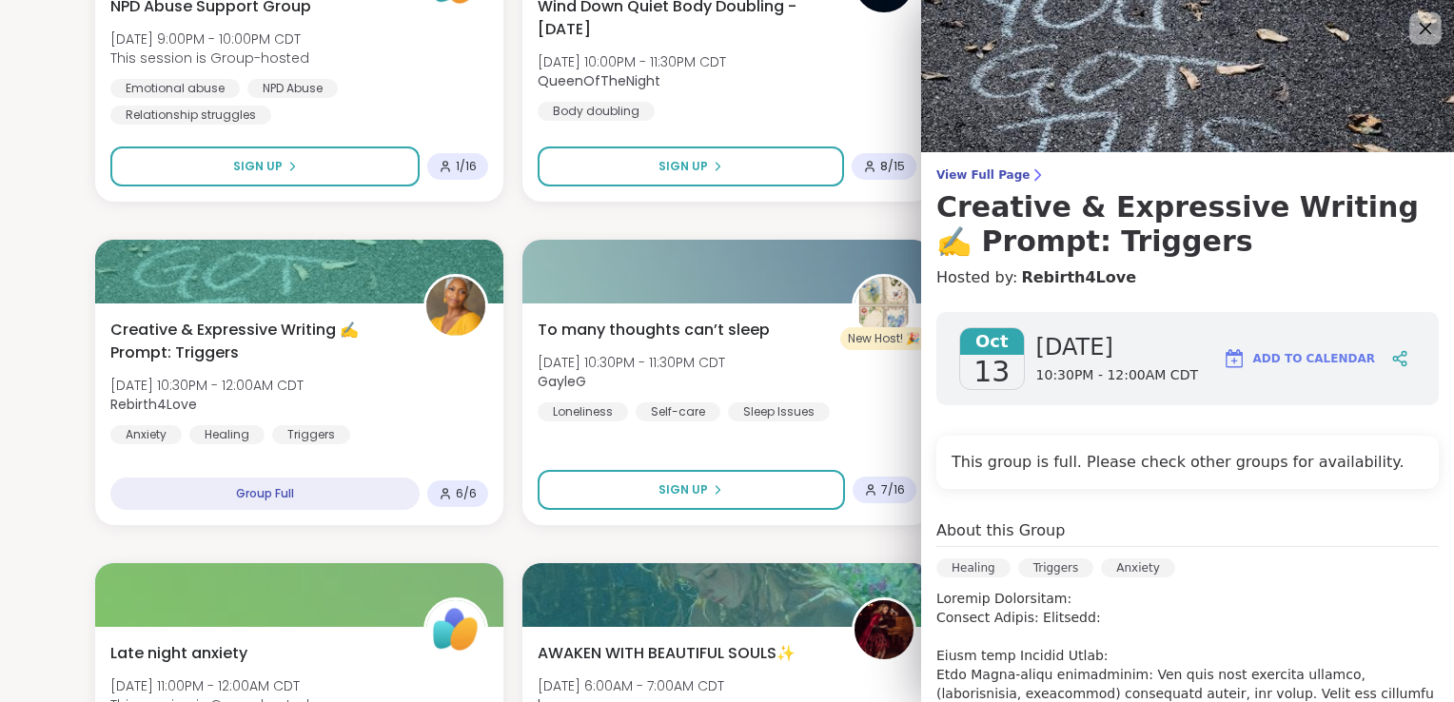  I want to click on div: Relationship struggles, so click(190, 115).